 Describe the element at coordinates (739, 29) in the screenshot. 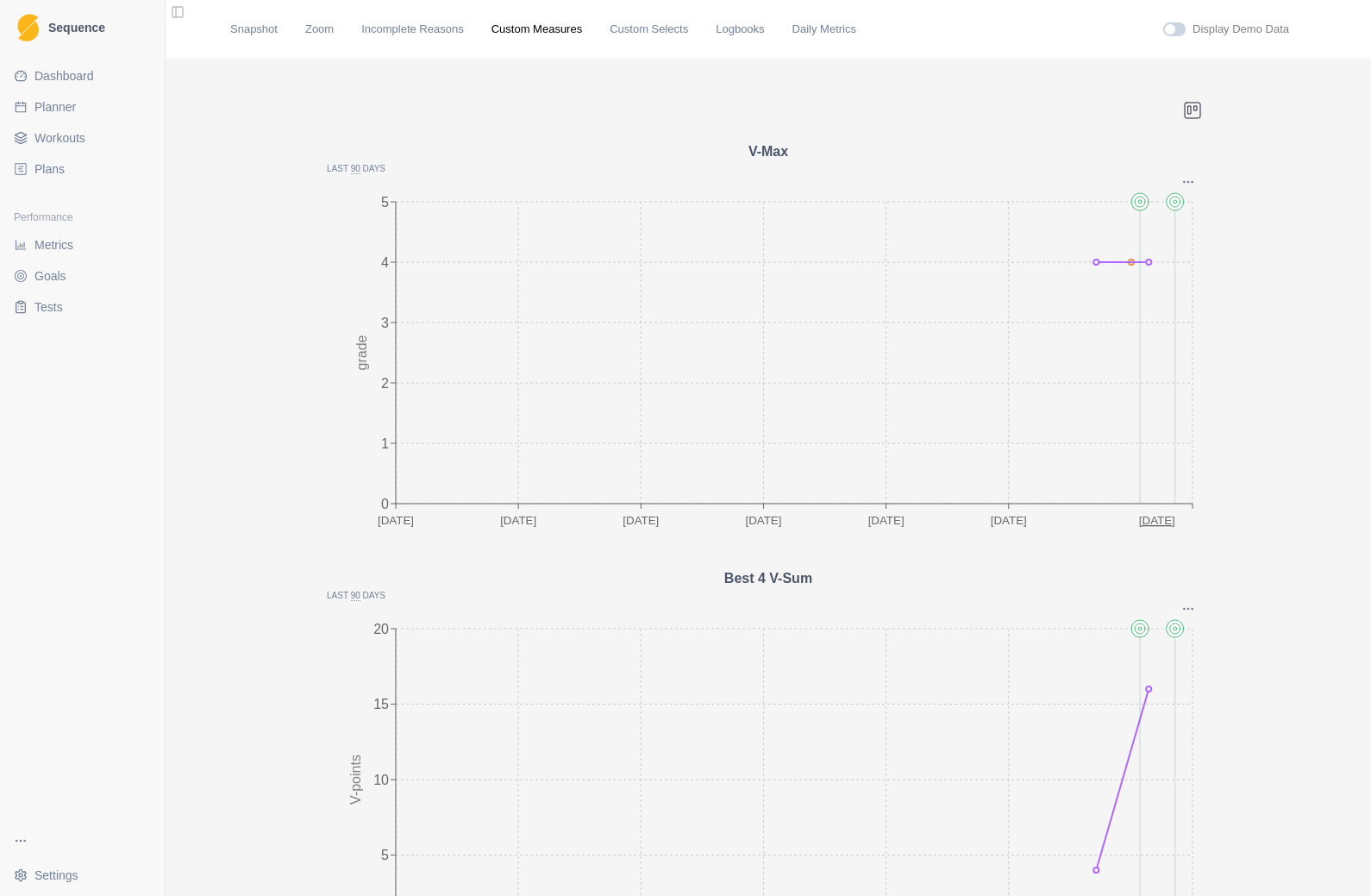

I see `a: Logbooks` at that location.